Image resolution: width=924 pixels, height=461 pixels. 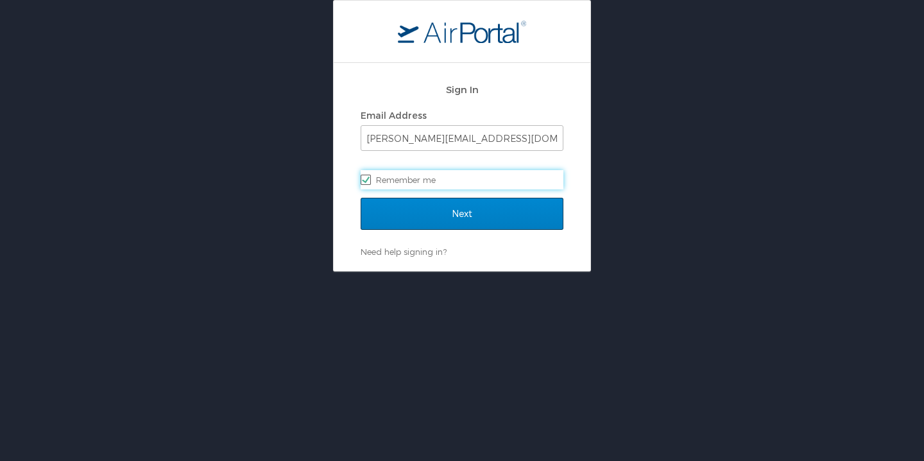 I want to click on label: Email Address, so click(x=393, y=115).